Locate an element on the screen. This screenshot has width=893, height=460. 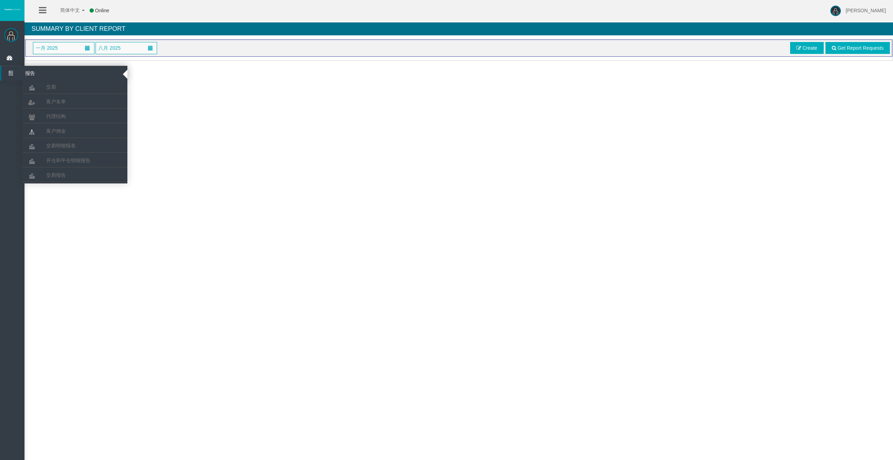
span: 开仓和平仓明细报告 is located at coordinates (68, 160).